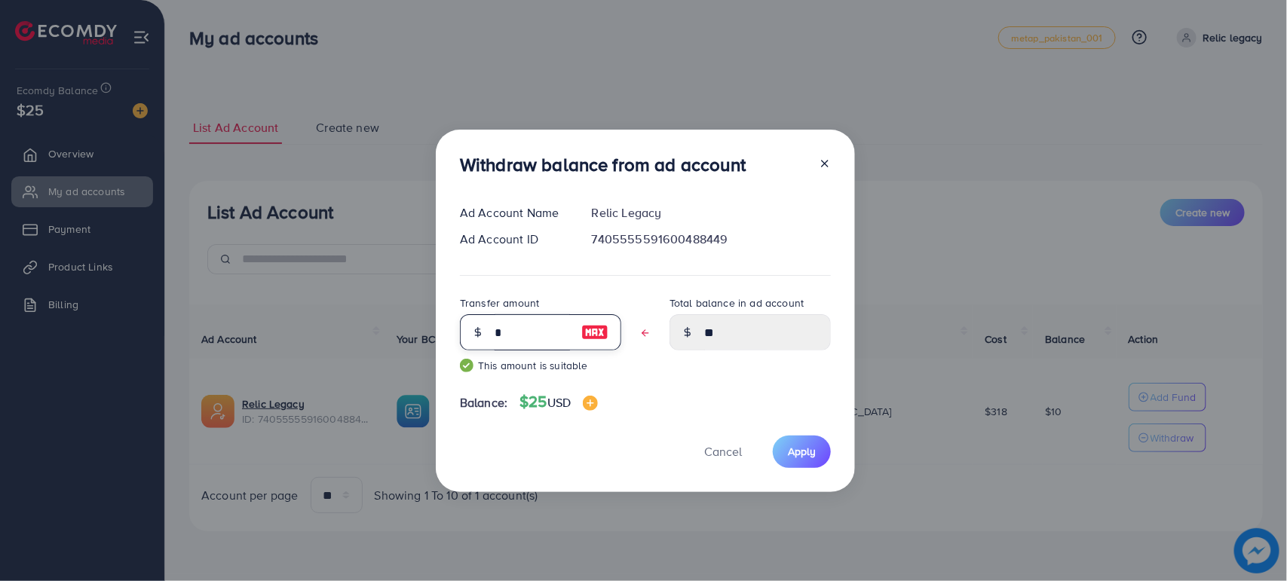 This screenshot has height=581, width=1287. What do you see at coordinates (723, 451) in the screenshot?
I see `button: Cancel` at bounding box center [723, 451].